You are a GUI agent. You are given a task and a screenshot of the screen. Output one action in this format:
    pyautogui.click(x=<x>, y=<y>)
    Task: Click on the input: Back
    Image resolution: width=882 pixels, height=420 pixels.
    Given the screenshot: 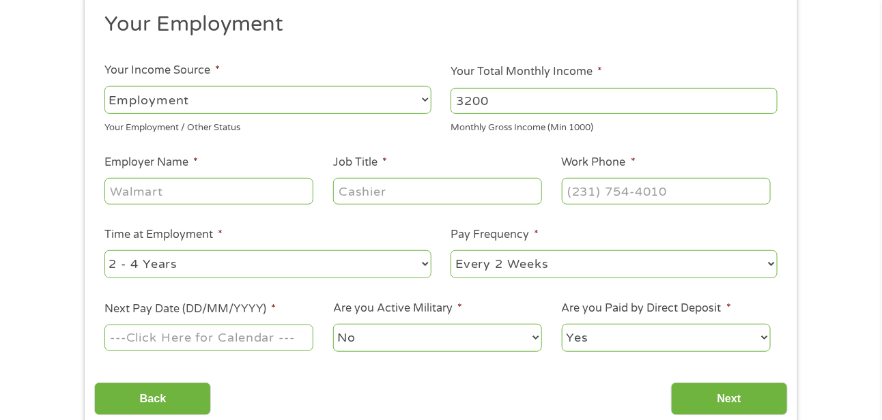 What is the action you would take?
    pyautogui.click(x=152, y=399)
    